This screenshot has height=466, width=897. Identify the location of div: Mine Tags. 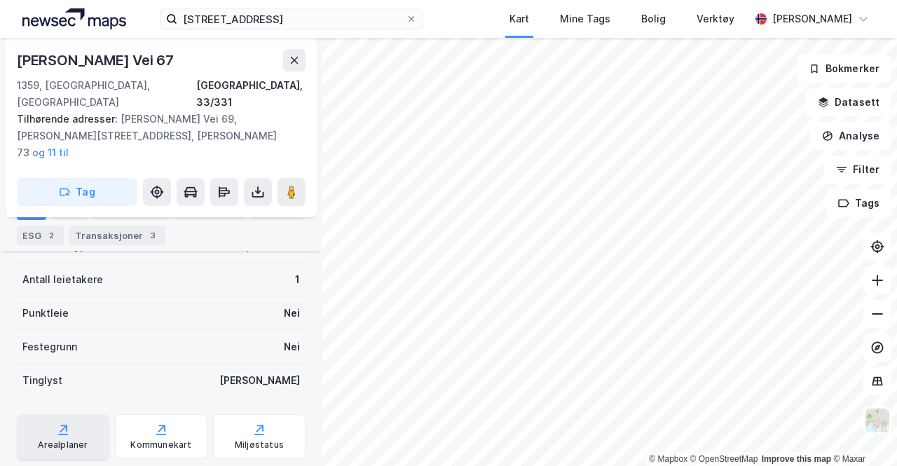
(585, 19).